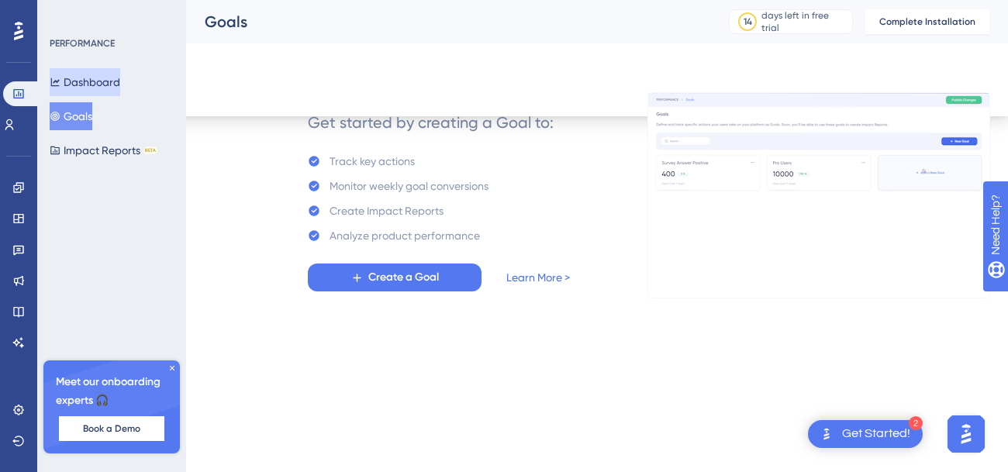 This screenshot has width=1008, height=472. What do you see at coordinates (504, 13) in the screenshot?
I see `div: Sort A > Z` at bounding box center [504, 13].